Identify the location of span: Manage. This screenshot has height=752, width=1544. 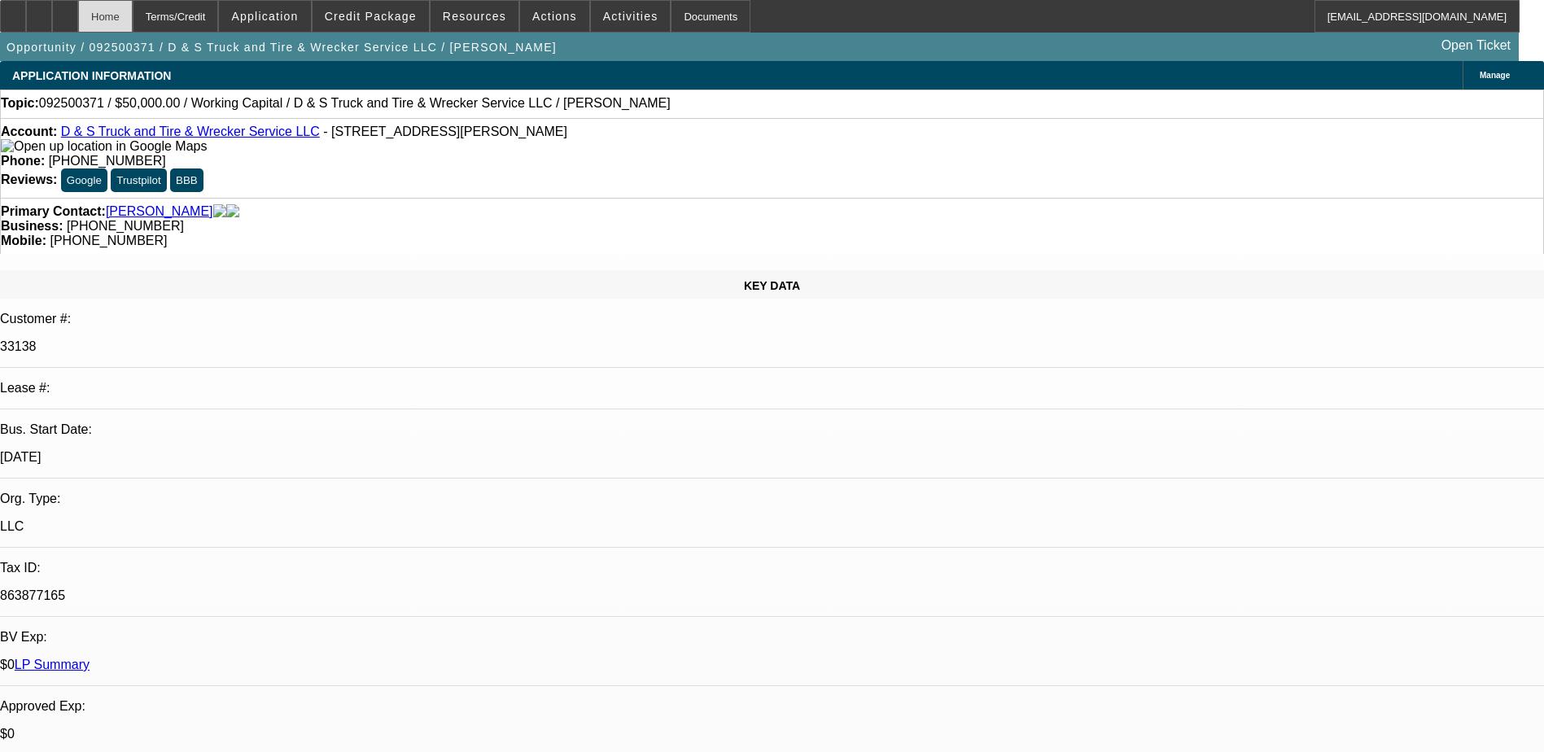
(1494, 75).